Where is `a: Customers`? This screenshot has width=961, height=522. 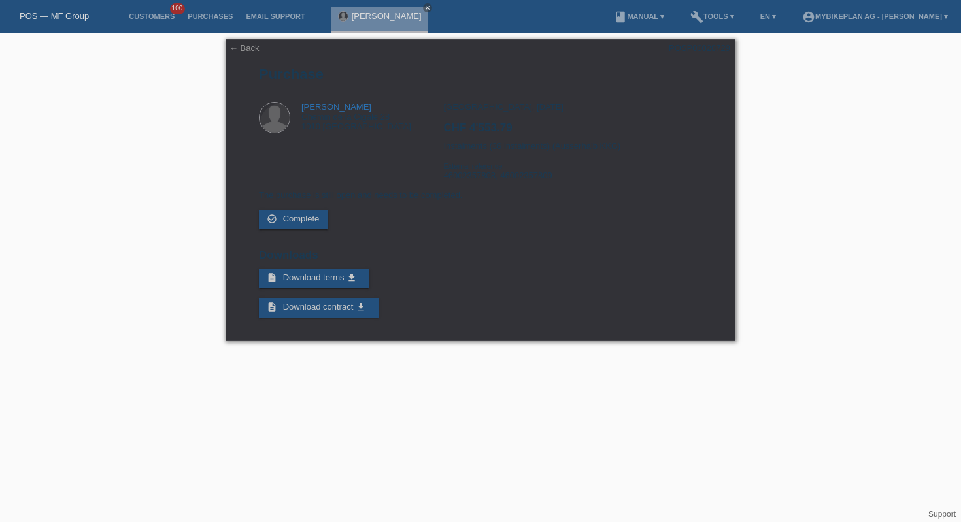
a: Customers is located at coordinates (152, 16).